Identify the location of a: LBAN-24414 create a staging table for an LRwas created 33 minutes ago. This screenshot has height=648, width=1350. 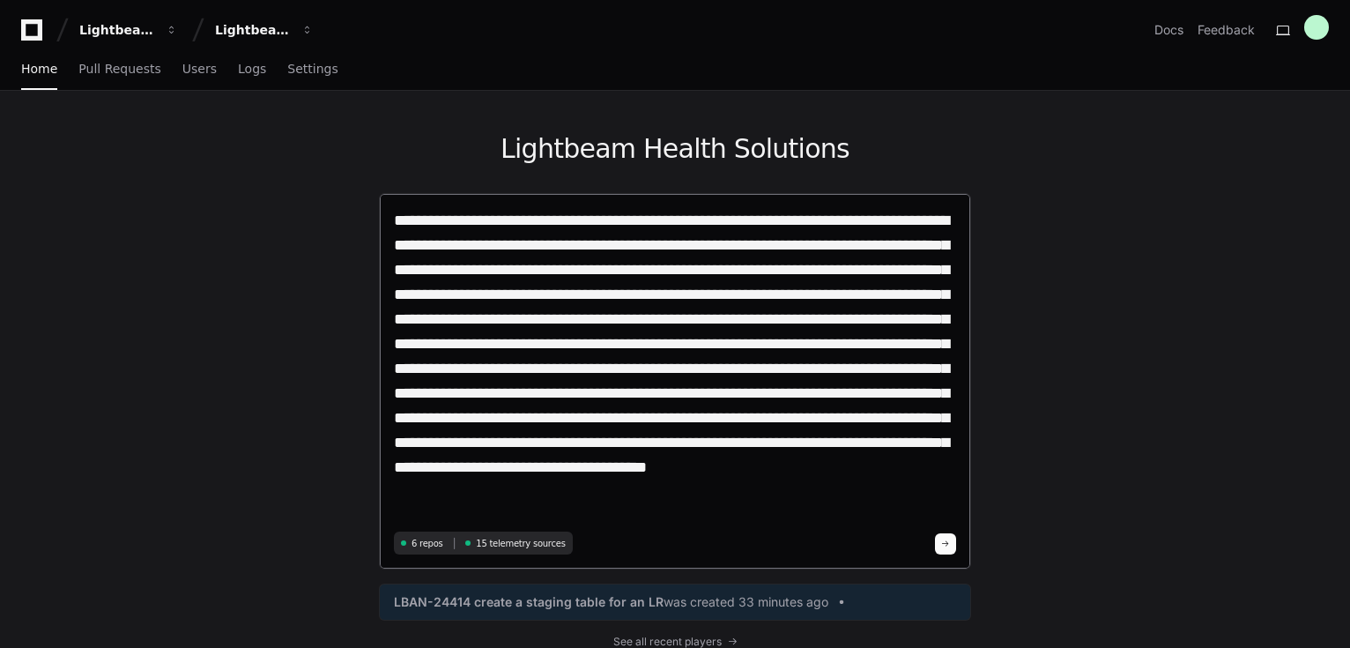
(675, 602).